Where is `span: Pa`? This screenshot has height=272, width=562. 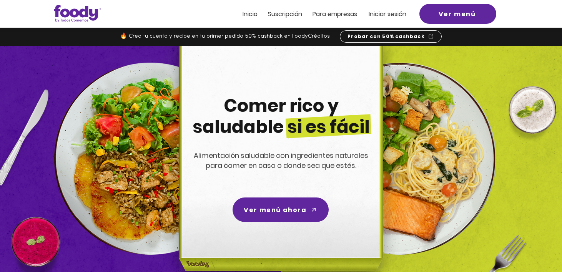
span: Pa is located at coordinates (316, 14).